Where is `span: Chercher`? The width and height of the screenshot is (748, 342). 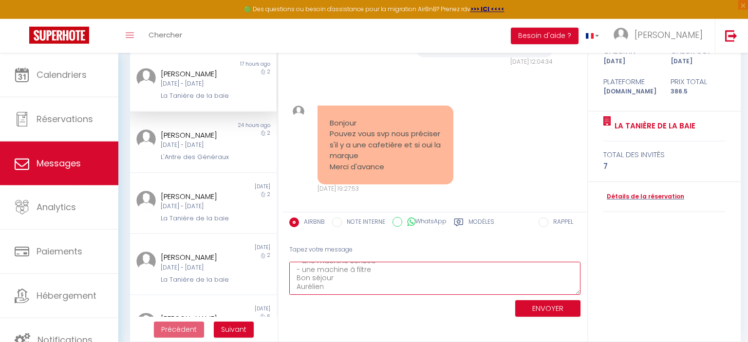 span: Chercher is located at coordinates (165, 35).